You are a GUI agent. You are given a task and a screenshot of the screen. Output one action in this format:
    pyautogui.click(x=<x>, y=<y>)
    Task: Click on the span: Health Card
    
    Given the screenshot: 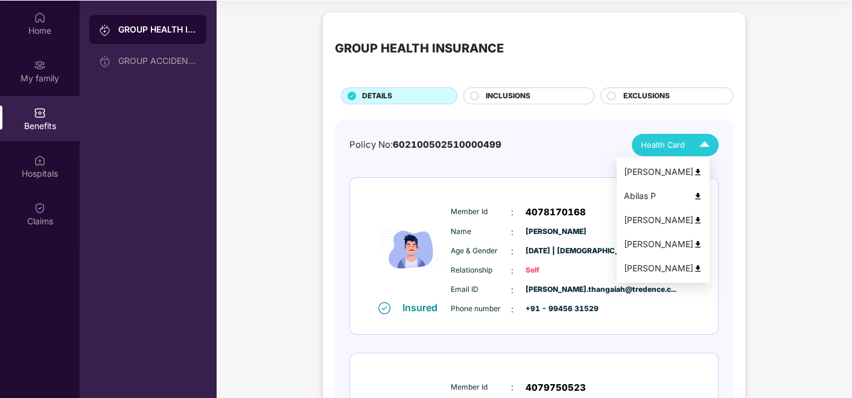 What is the action you would take?
    pyautogui.click(x=663, y=145)
    